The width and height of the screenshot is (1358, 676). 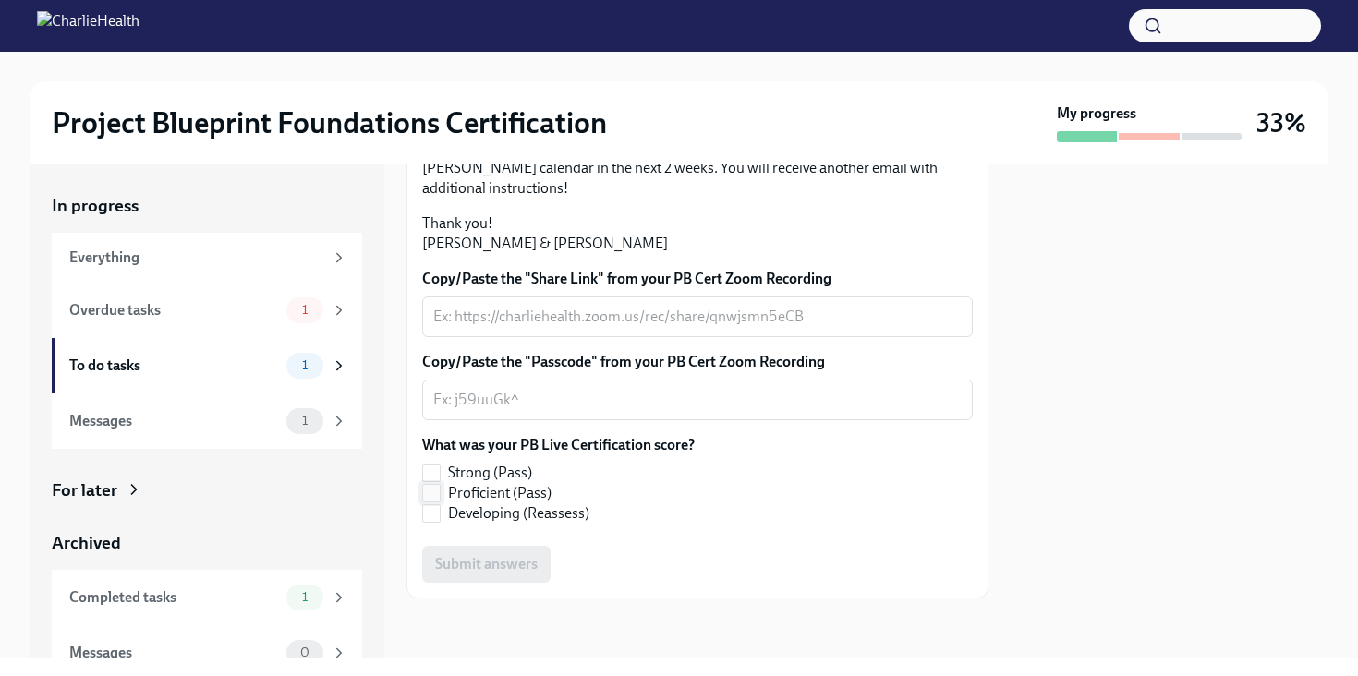 I want to click on span: 0, so click(x=305, y=652).